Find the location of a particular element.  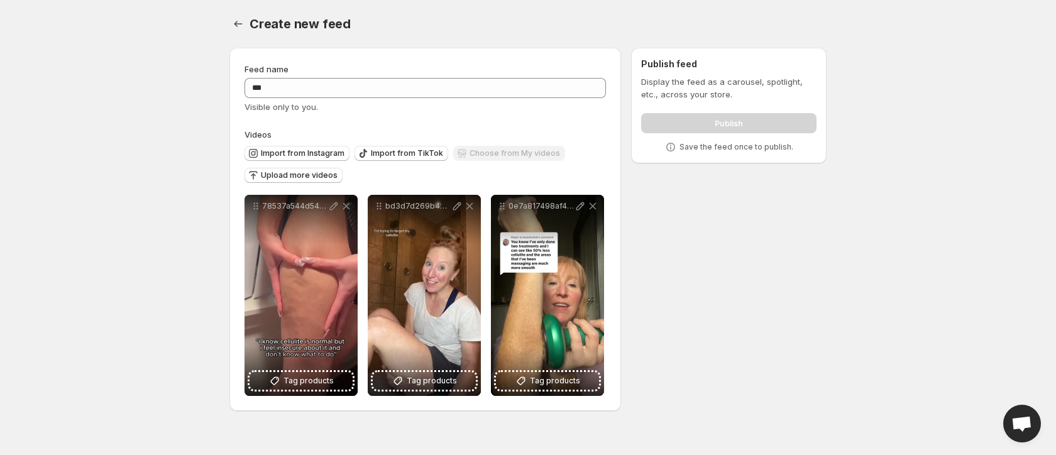

span: Visible only to you. is located at coordinates (281, 107).